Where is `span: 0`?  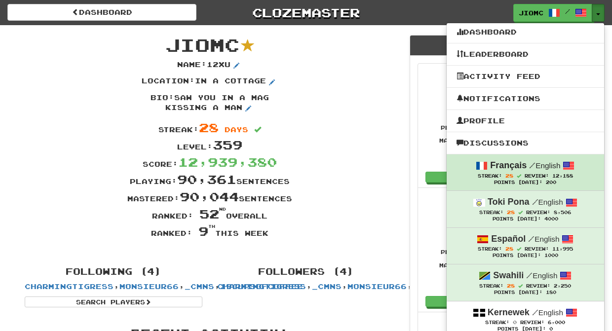
span: 0 is located at coordinates (515, 322).